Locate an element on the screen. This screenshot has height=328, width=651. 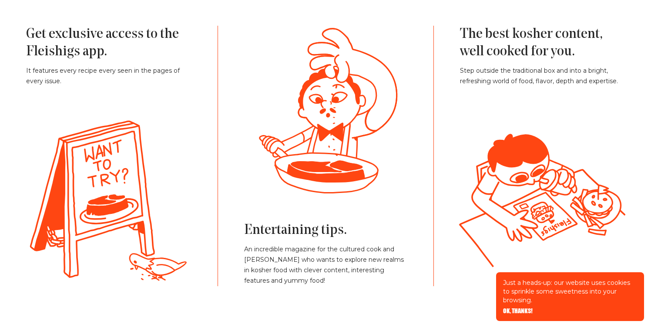
p: It features every recipe every seen in the pages of every issue. is located at coordinates (109, 76).